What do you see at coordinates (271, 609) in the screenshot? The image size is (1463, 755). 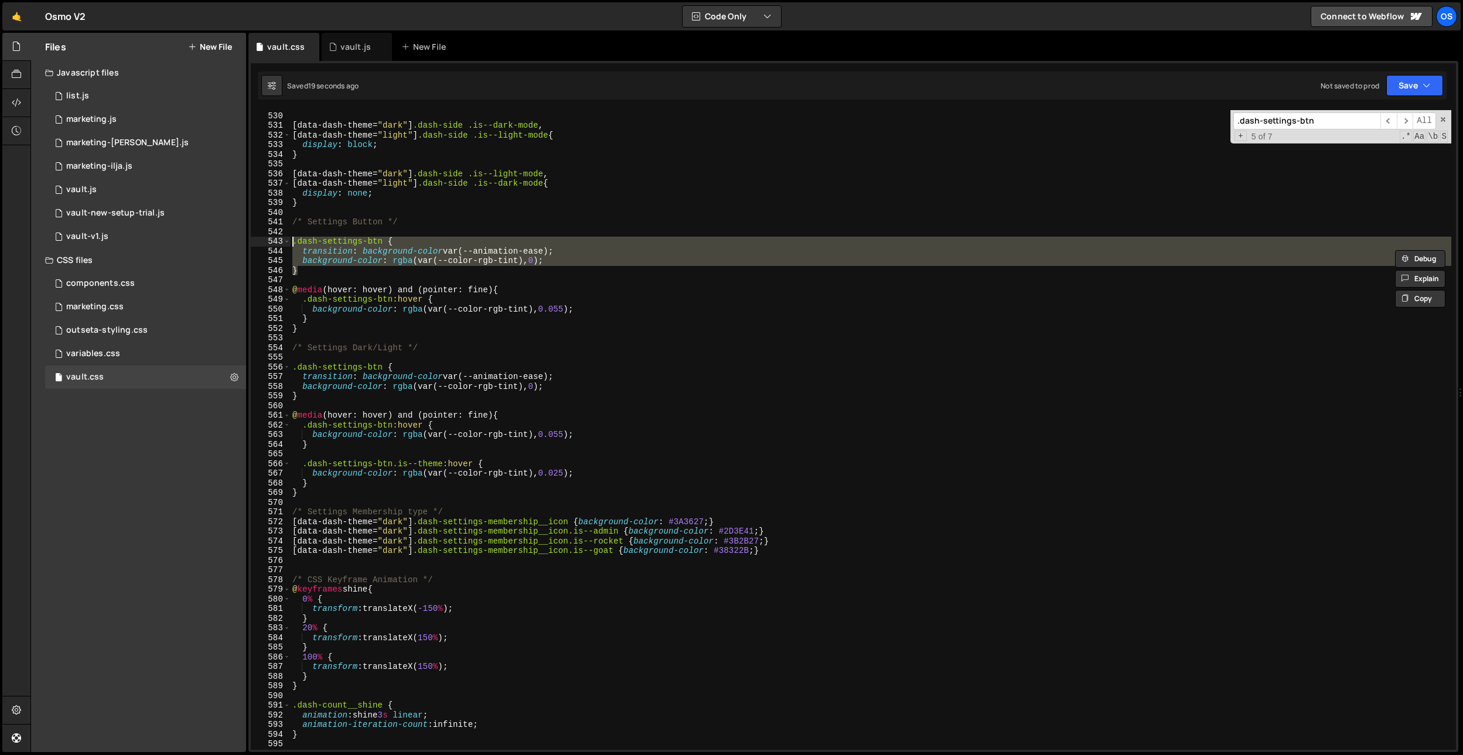 I see `div: 581` at bounding box center [271, 609].